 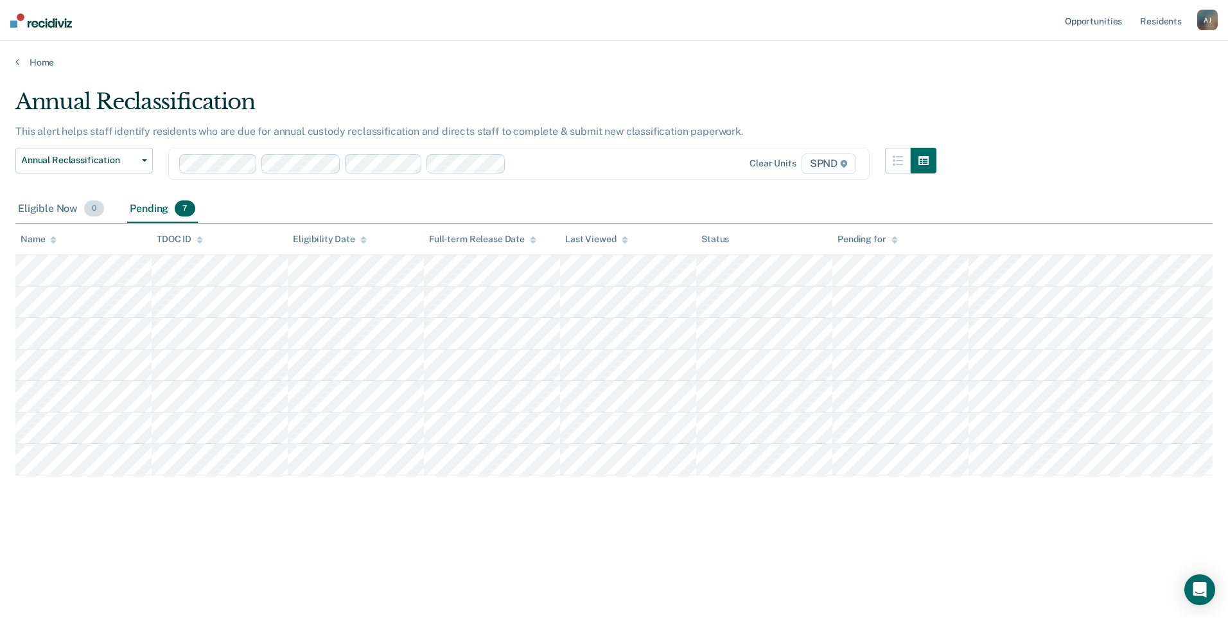 I want to click on div: Name, so click(x=39, y=239).